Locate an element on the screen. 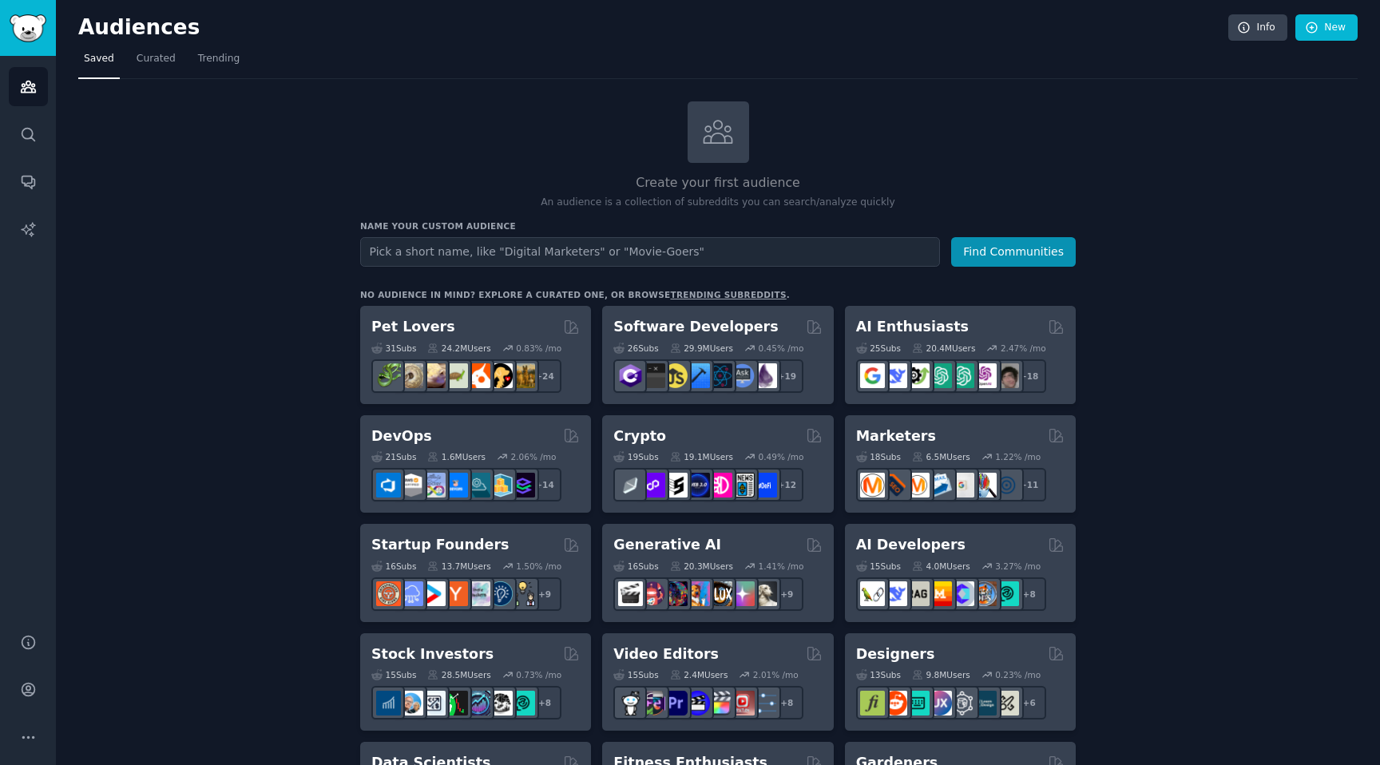 The height and width of the screenshot is (765, 1380). img: Docker_DevOps is located at coordinates (433, 485).